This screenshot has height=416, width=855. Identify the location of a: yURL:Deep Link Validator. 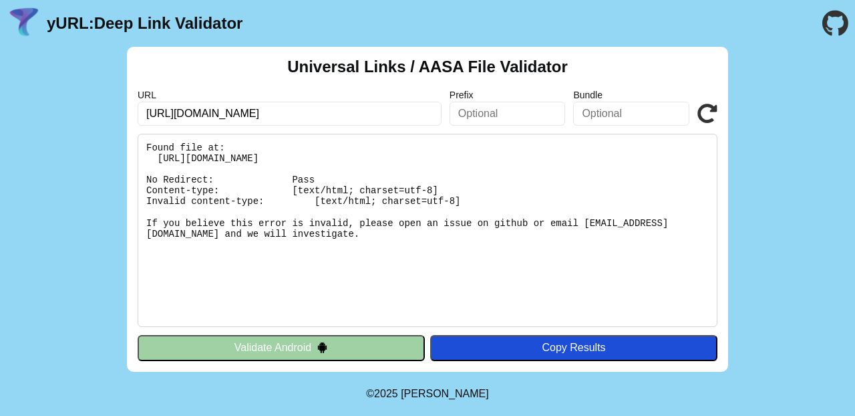
(144, 23).